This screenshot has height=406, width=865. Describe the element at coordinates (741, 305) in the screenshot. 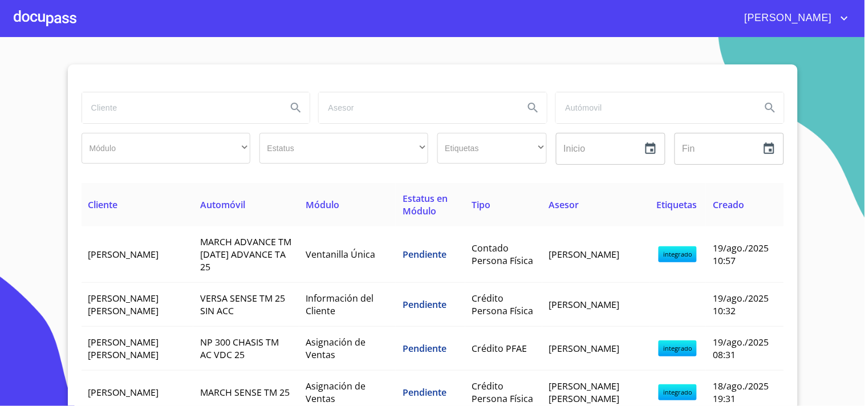

I see `span: 19/ago./2025 10:32` at that location.